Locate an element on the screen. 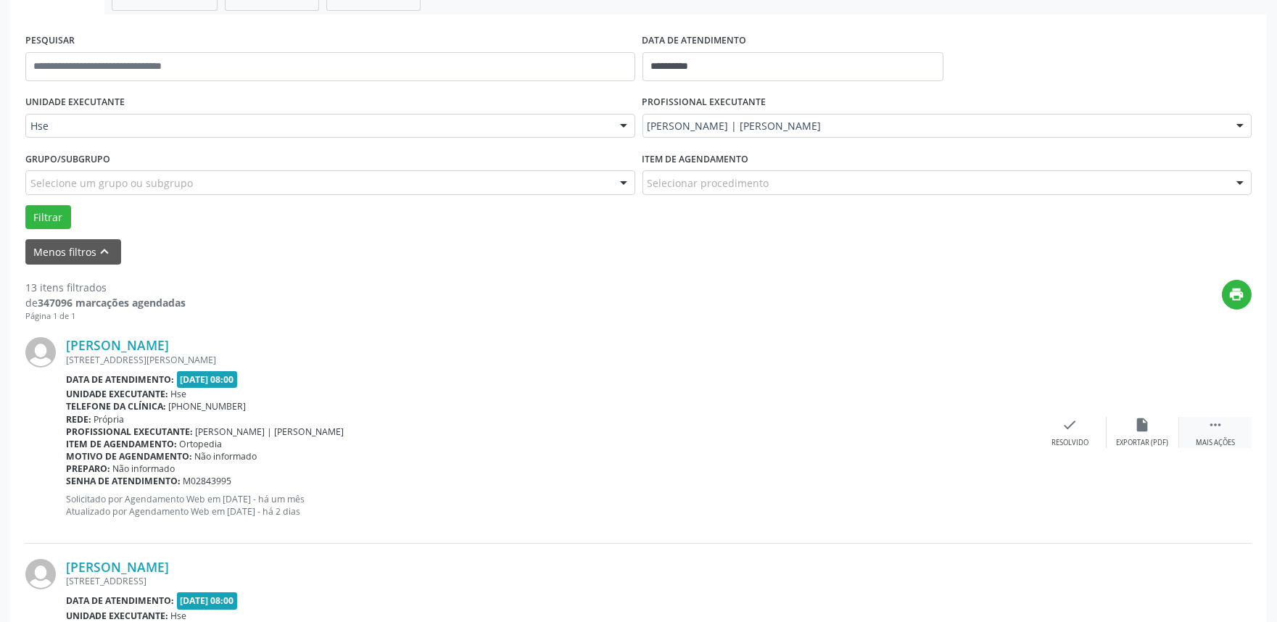  strong: 347096 marcações agendadas is located at coordinates (112, 302).